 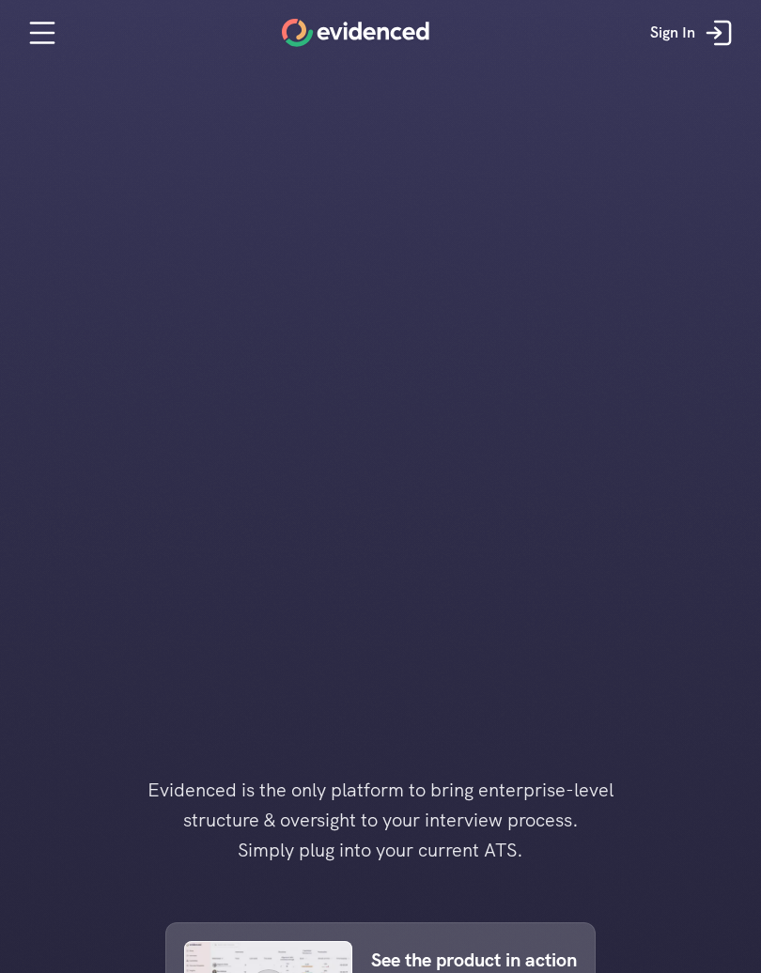 What do you see at coordinates (381, 820) in the screenshot?
I see `h4: Evidenced is the only platform to bring enterprise-level structure & oversight to your interview ...` at bounding box center [381, 820].